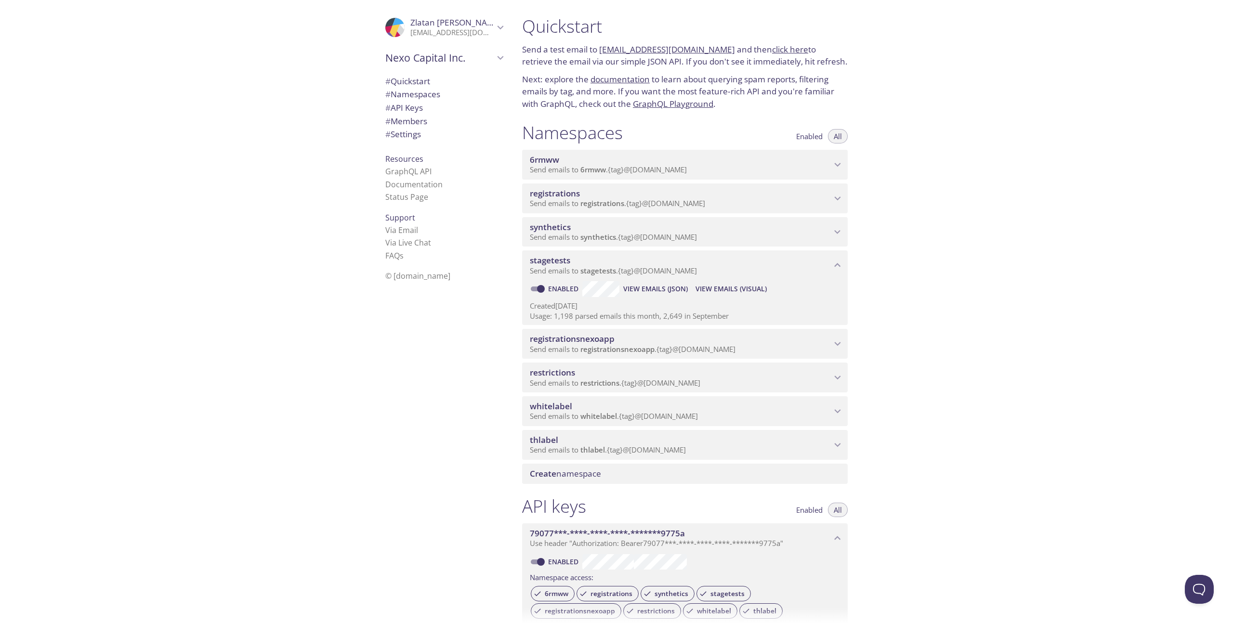 The height and width of the screenshot is (623, 1233). I want to click on button: View Emails (JSON), so click(655, 289).